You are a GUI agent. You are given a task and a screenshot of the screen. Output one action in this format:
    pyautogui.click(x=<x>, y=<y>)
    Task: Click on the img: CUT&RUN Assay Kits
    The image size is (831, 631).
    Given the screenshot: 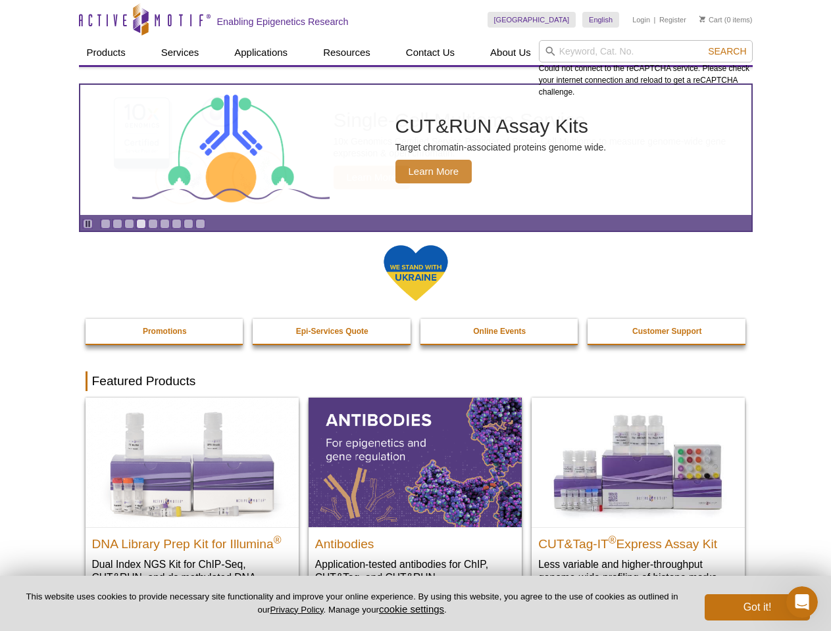 What is the action you would take?
    pyautogui.click(x=231, y=150)
    